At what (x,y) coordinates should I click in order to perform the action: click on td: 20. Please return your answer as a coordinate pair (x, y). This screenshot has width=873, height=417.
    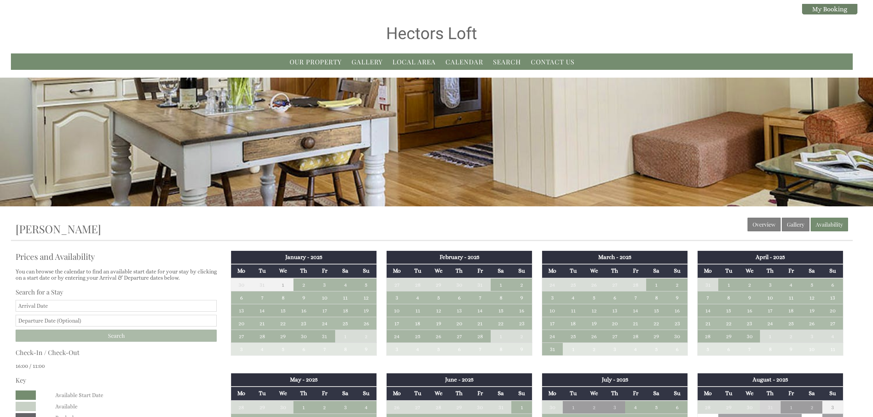
    Looking at the image, I should click on (241, 323).